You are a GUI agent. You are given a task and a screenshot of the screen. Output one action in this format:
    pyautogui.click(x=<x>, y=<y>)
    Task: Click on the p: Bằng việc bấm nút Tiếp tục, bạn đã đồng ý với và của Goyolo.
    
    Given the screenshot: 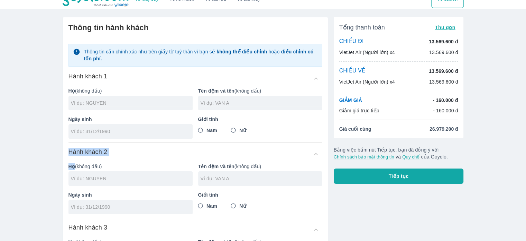 What is the action you would take?
    pyautogui.click(x=399, y=153)
    